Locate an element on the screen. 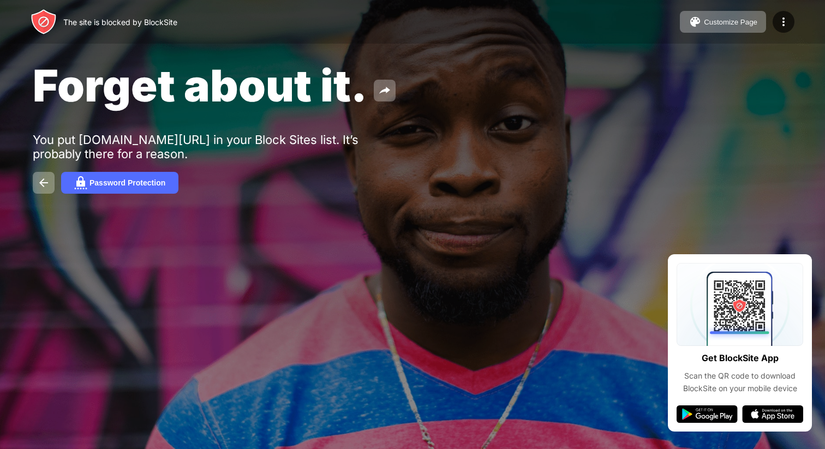 This screenshot has height=449, width=825. button: Password Protection is located at coordinates (120, 183).